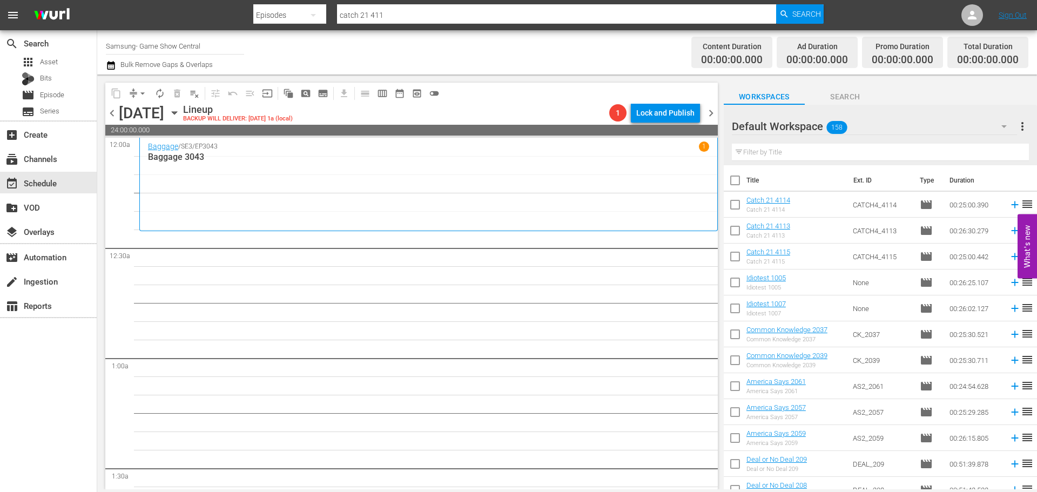 The width and height of the screenshot is (1037, 492). What do you see at coordinates (975, 438) in the screenshot?
I see `td: 00:26:15.805` at bounding box center [975, 438].